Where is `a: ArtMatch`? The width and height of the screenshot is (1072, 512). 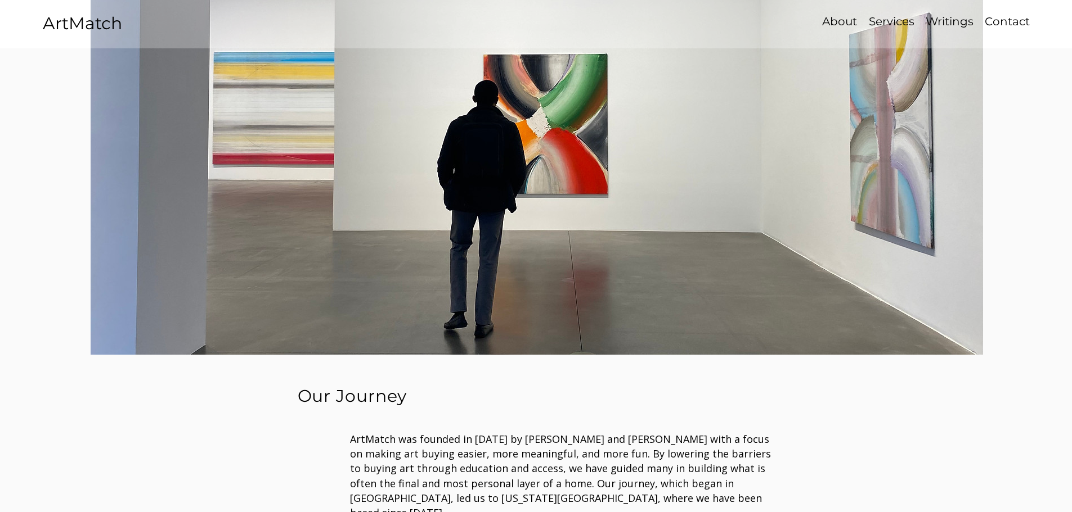 a: ArtMatch is located at coordinates (82, 23).